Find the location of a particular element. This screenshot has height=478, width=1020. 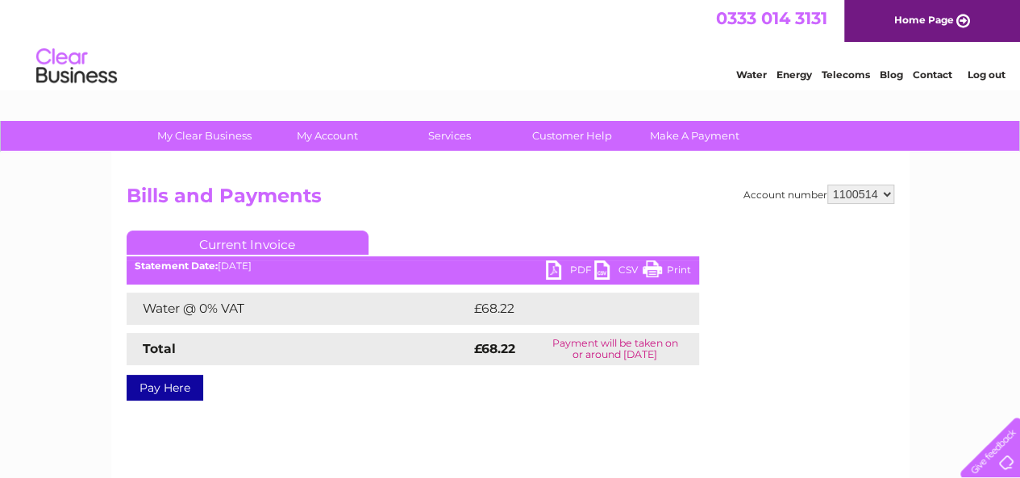

a: Services is located at coordinates (449, 135).